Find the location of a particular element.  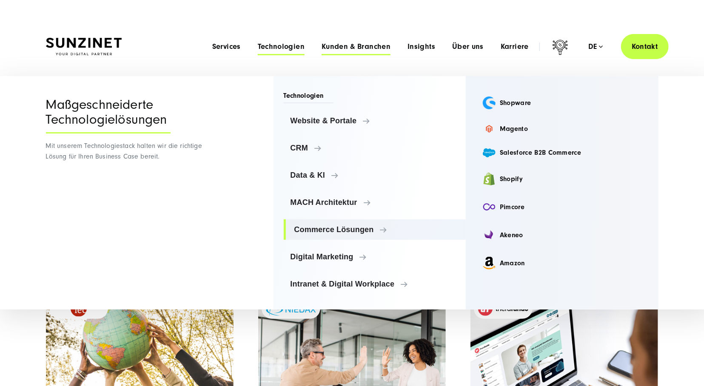

a: Karriere is located at coordinates (515, 47).